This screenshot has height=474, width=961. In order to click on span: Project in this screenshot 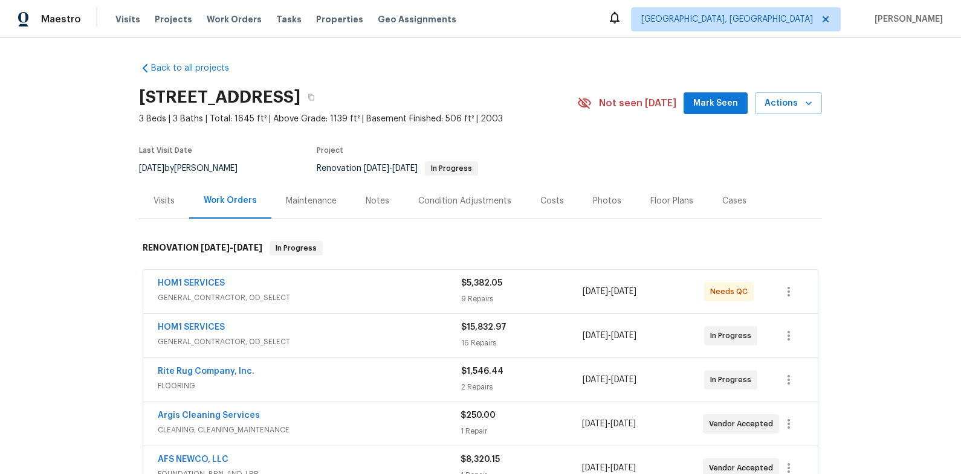, I will do `click(330, 150)`.